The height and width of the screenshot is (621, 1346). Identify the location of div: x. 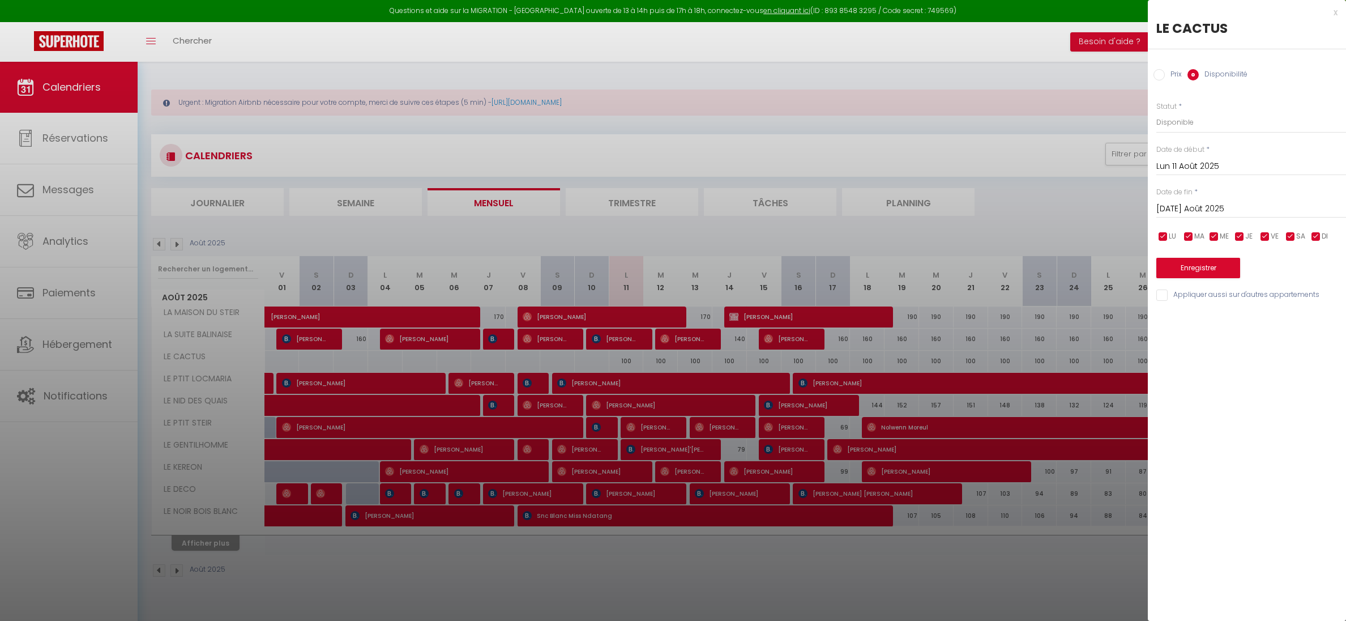
(1243, 12).